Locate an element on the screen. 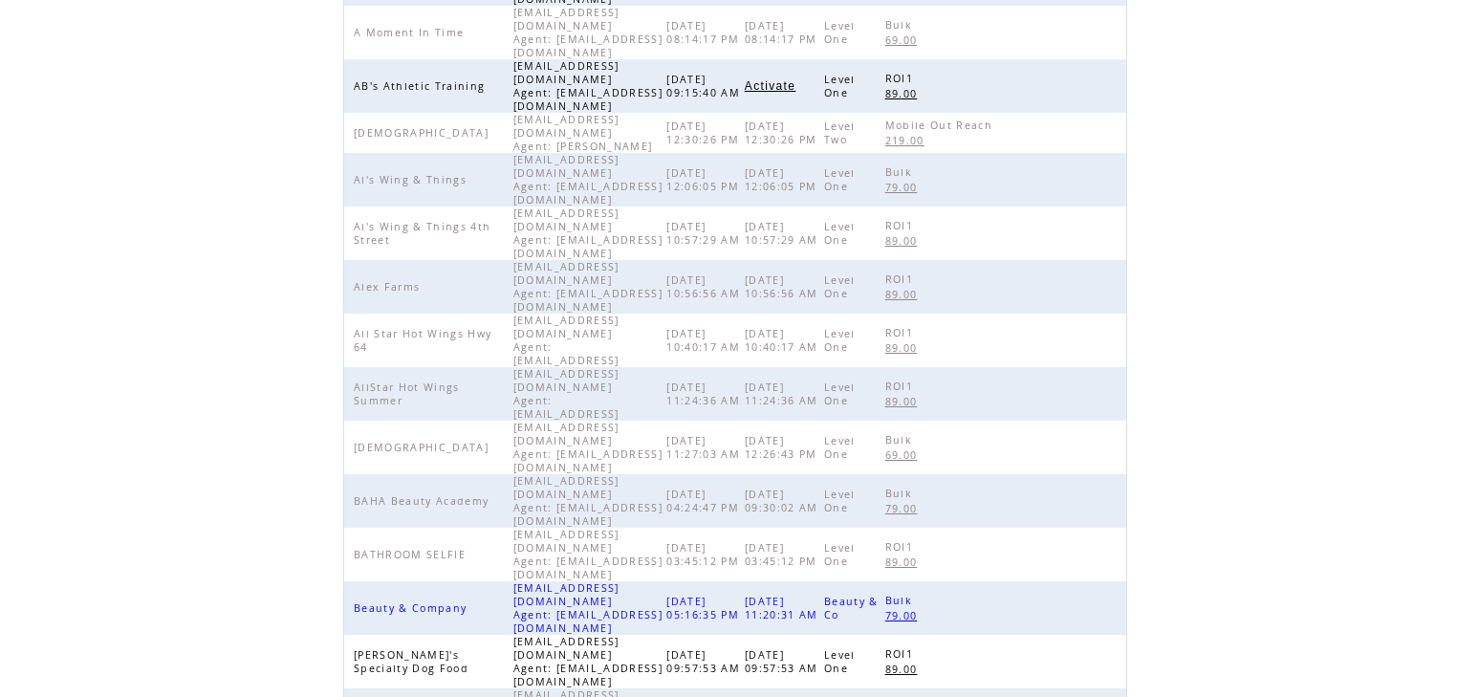 Image resolution: width=1457 pixels, height=697 pixels. span: AllStar Hot Wings Summer is located at coordinates (406, 394).